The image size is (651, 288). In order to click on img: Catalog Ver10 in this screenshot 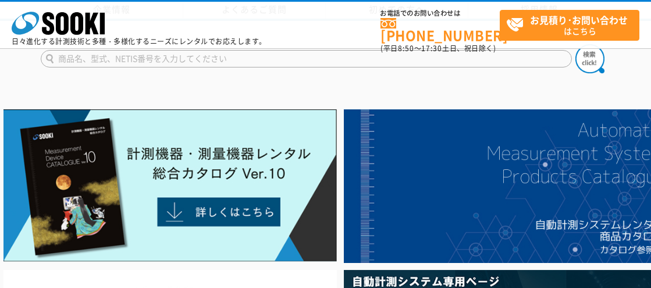, I will do `click(170, 186)`.